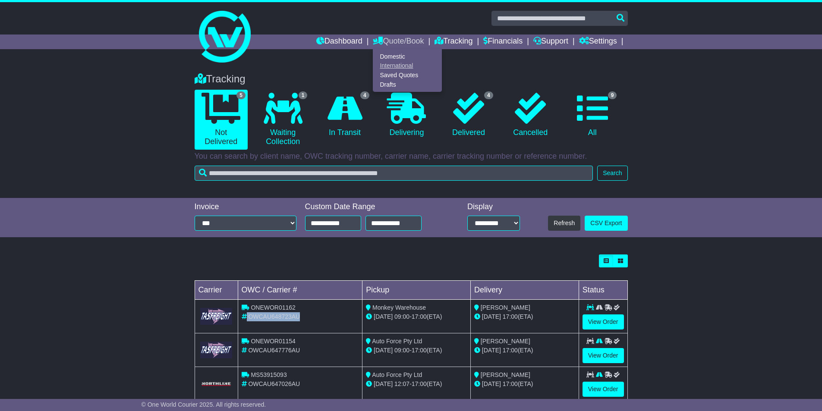 This screenshot has width=822, height=411. I want to click on td: Carrier, so click(216, 290).